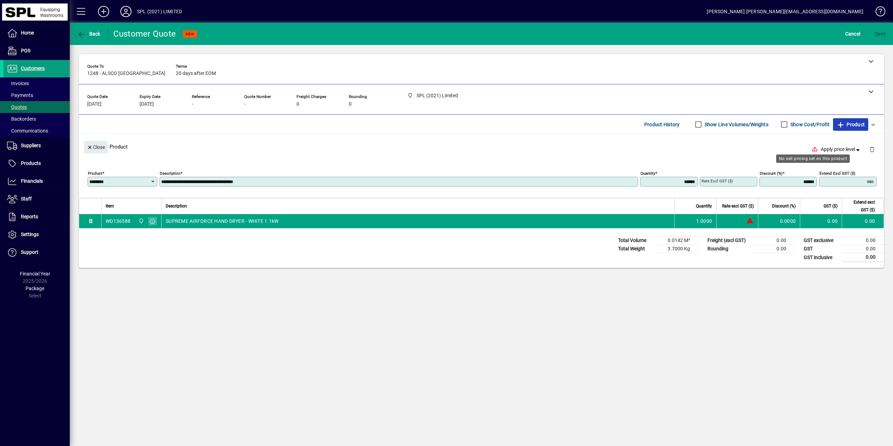 The width and height of the screenshot is (893, 446). What do you see at coordinates (37, 51) in the screenshot?
I see `a: POS` at bounding box center [37, 51].